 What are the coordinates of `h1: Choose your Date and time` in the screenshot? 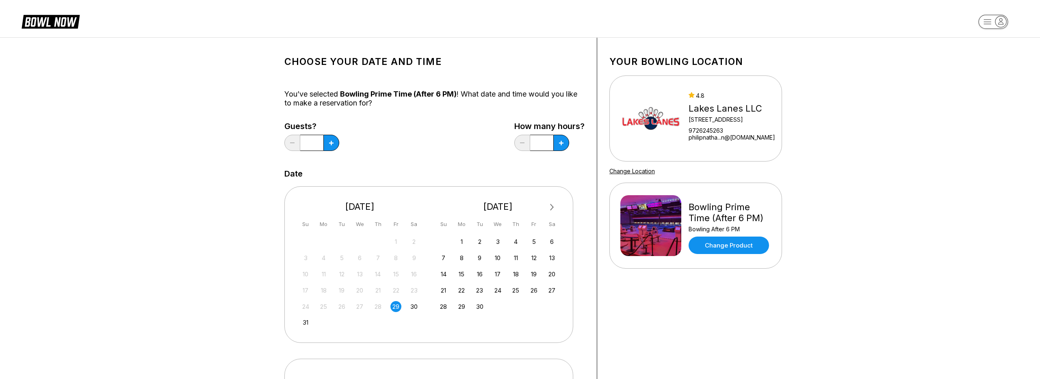 It's located at (434, 62).